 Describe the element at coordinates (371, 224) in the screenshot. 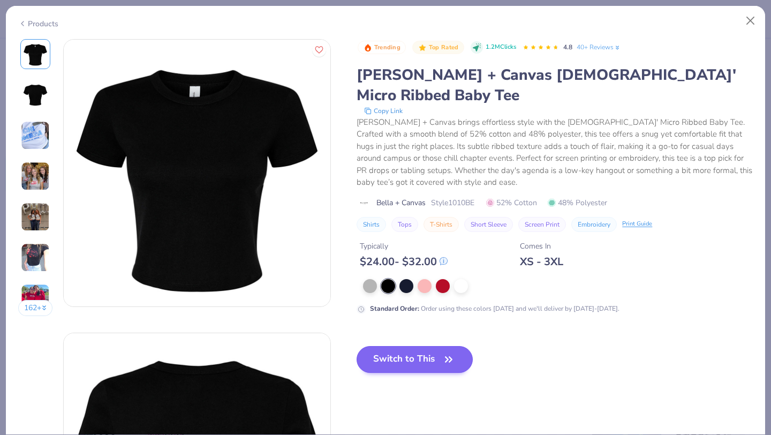

I see `button: Shirts` at that location.